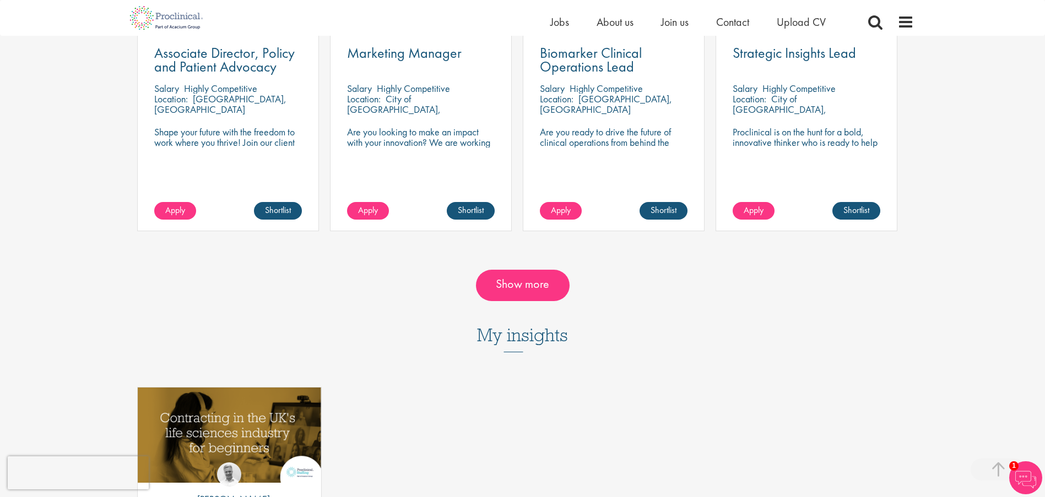 This screenshot has height=497, width=1045. Describe the element at coordinates (421, 153) in the screenshot. I see `p: Are you looking to make an impact with your innovation? We are working with a well-established ph...` at that location.